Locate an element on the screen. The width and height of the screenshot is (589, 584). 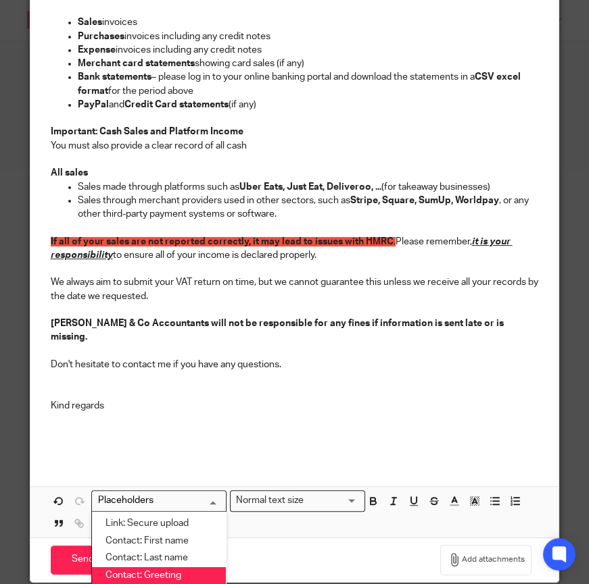
li: Contact: Last name is located at coordinates (159, 559).